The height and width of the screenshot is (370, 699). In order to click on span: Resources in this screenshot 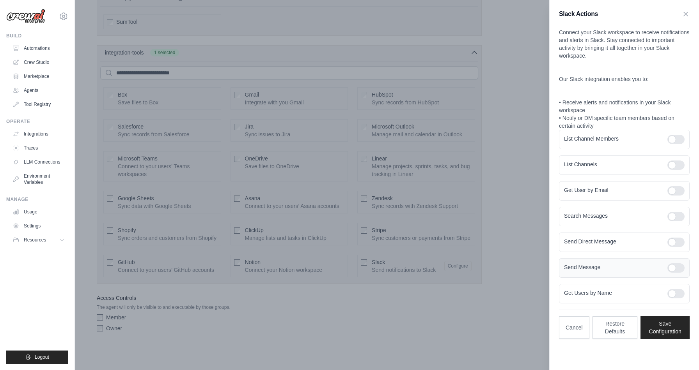, I will do `click(35, 240)`.